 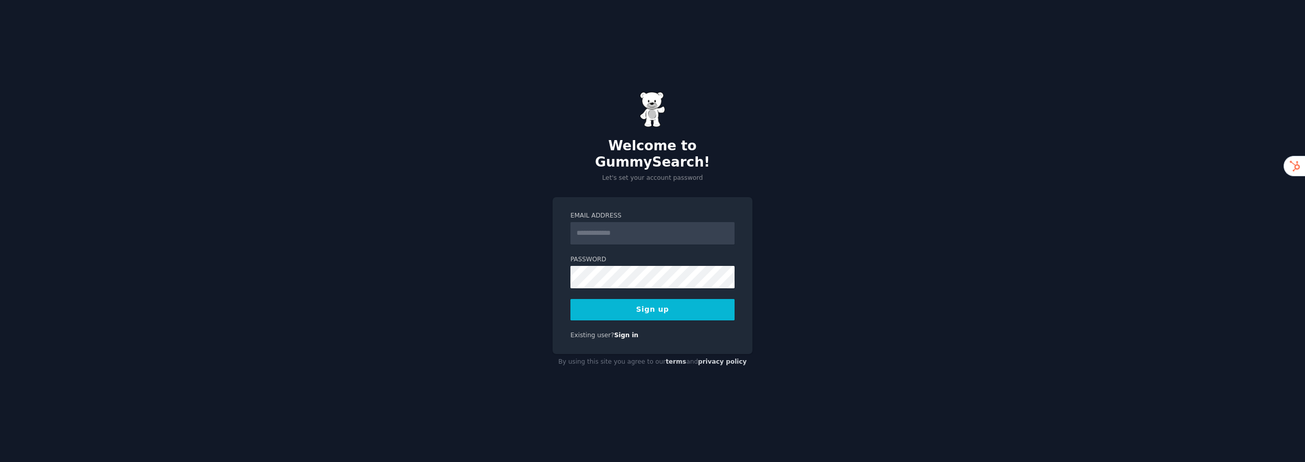 What do you see at coordinates (653, 110) in the screenshot?
I see `img: Gummy Bear` at bounding box center [653, 110].